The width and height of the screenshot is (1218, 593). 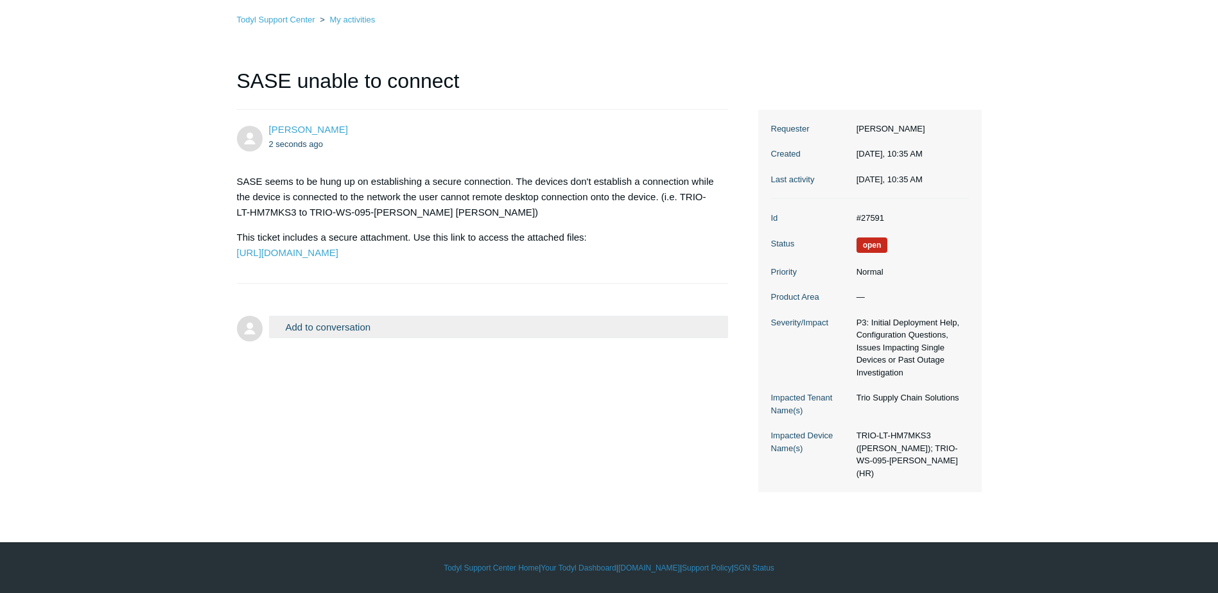 What do you see at coordinates (810, 244) in the screenshot?
I see `dt: Status` at bounding box center [810, 244].